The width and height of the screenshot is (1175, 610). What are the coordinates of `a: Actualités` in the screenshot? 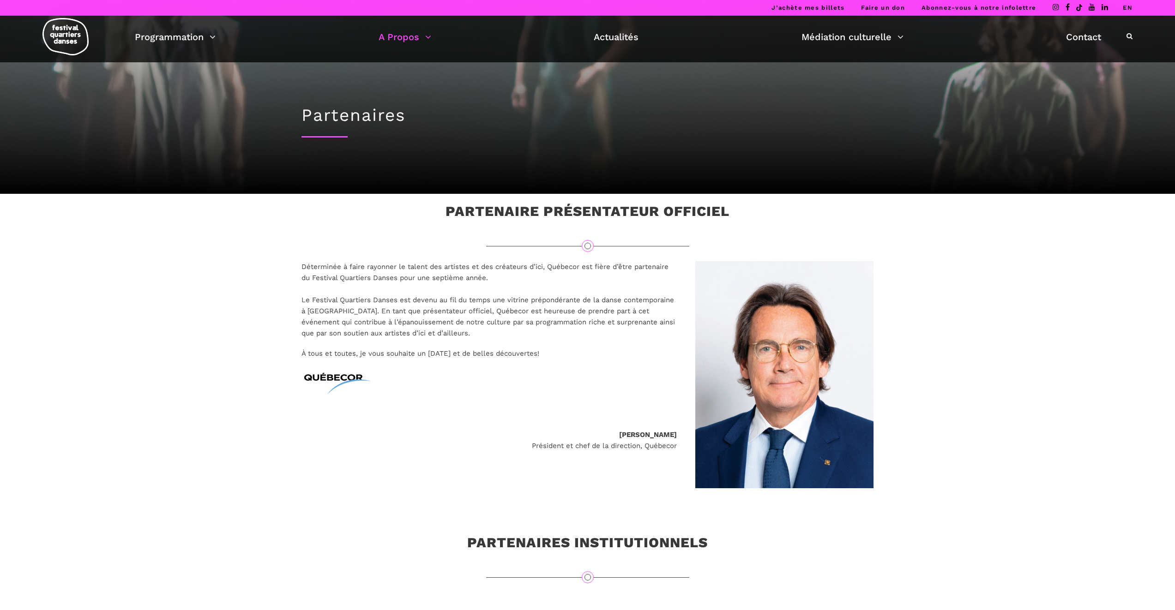 It's located at (616, 37).